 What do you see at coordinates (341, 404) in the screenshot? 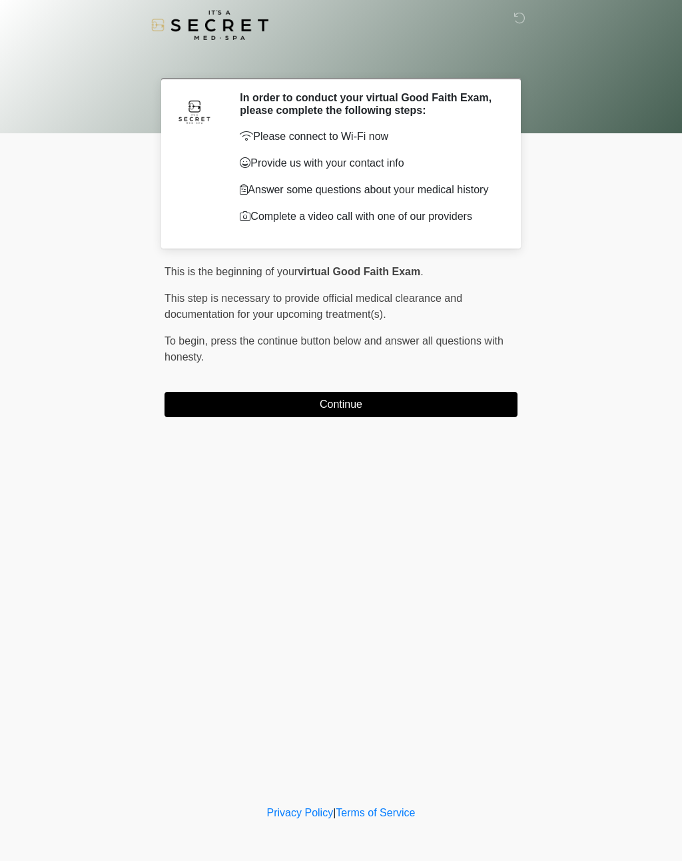
I see `button: Continue` at bounding box center [341, 404].